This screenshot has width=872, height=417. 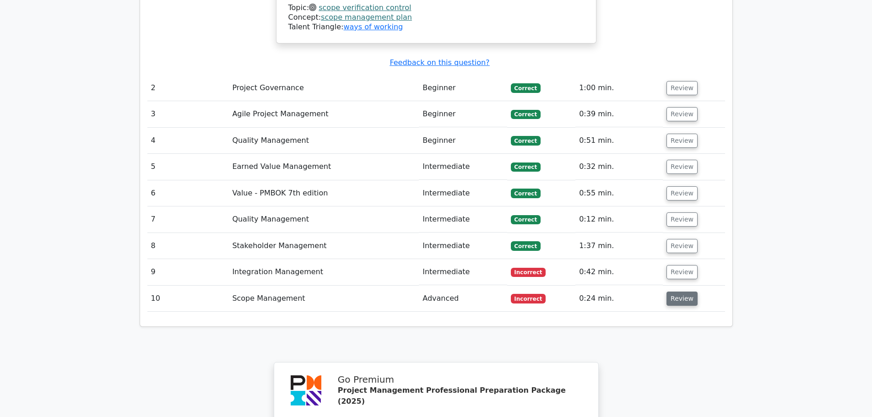 I want to click on td: Integration Management, so click(x=323, y=272).